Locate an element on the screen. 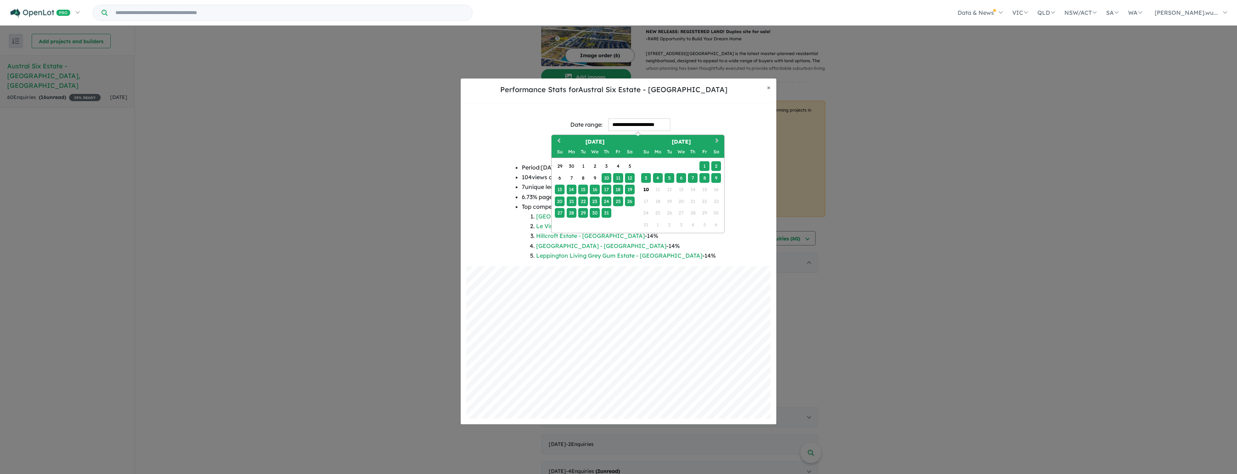  div: Not available Wednesday, August 20th, 2025 is located at coordinates (681, 201).